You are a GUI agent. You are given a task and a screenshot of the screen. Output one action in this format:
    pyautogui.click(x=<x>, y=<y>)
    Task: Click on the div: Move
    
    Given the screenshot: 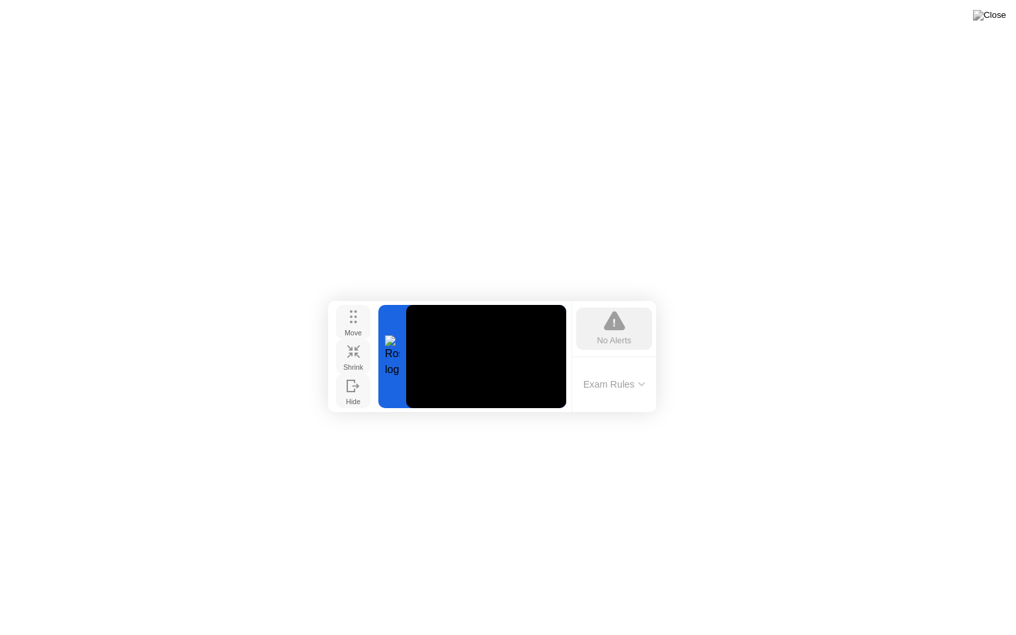 What is the action you would take?
    pyautogui.click(x=353, y=333)
    